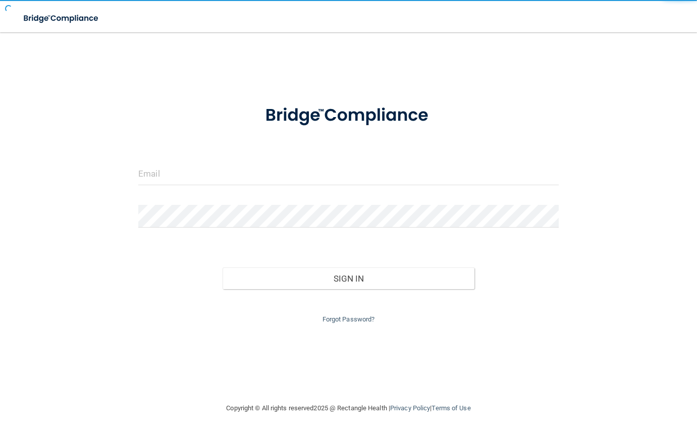  I want to click on a: Terms of Use, so click(451, 408).